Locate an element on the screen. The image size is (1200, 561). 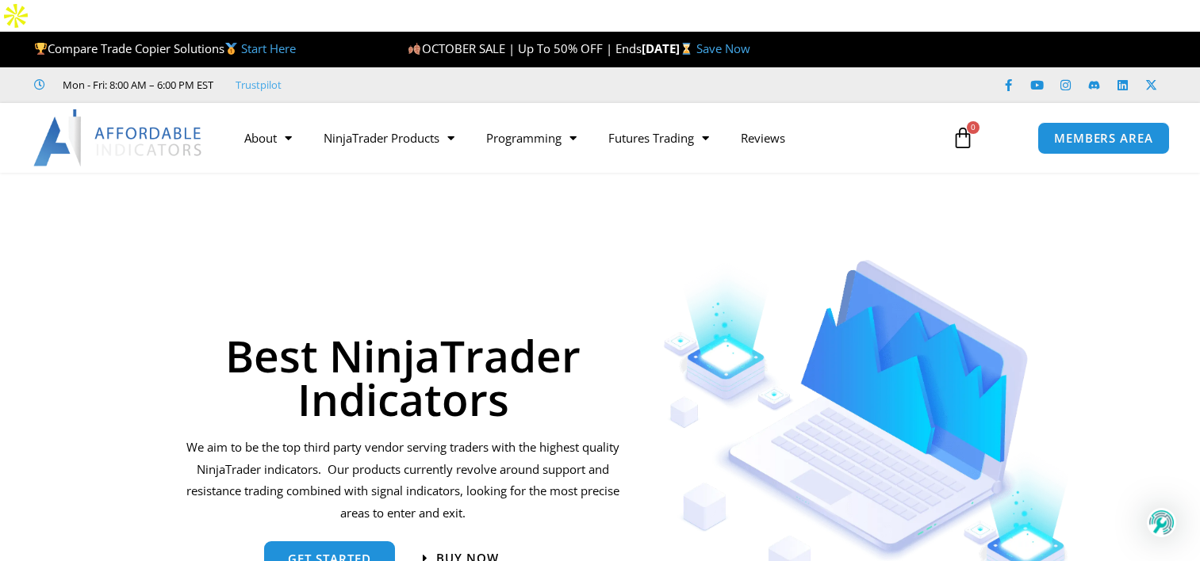
span: Mon - Fri: 8:00 AM – 6:00 PM EST is located at coordinates (136, 85).